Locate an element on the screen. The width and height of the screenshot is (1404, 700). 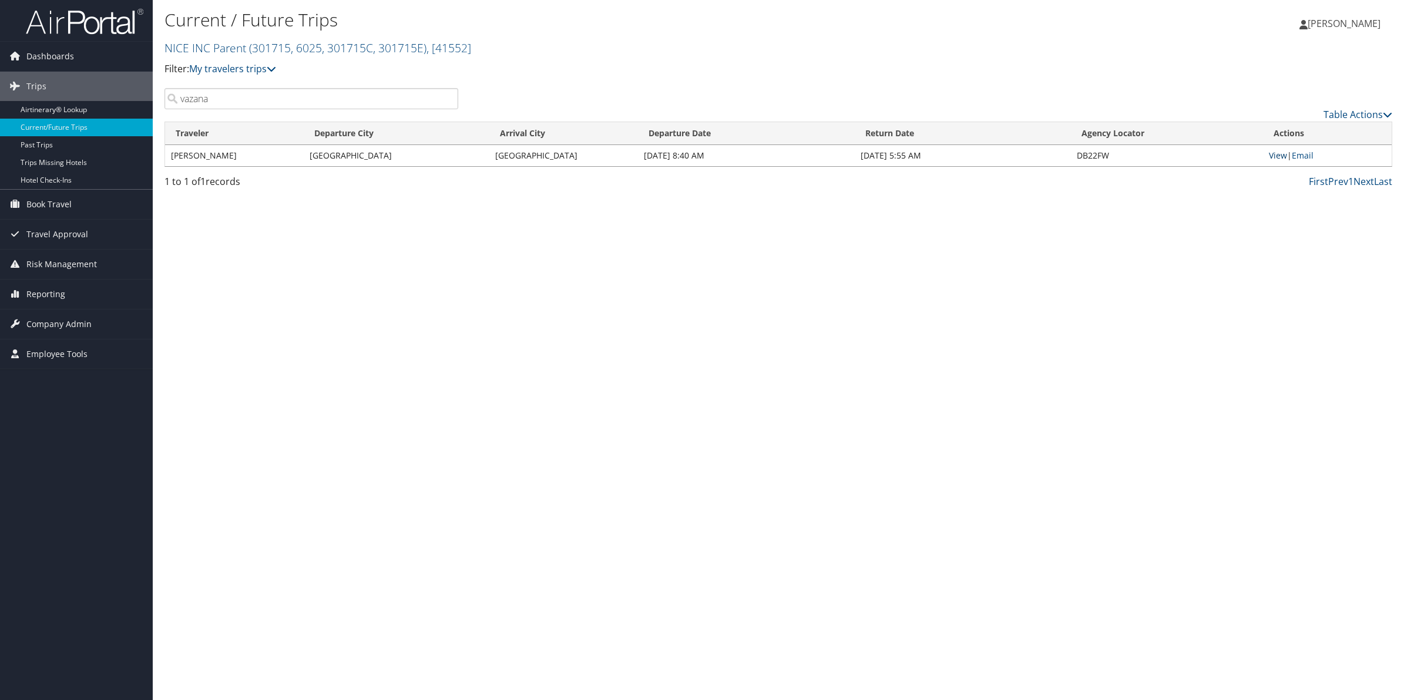
th: Departure City: activate to sort column ascending is located at coordinates (397, 133).